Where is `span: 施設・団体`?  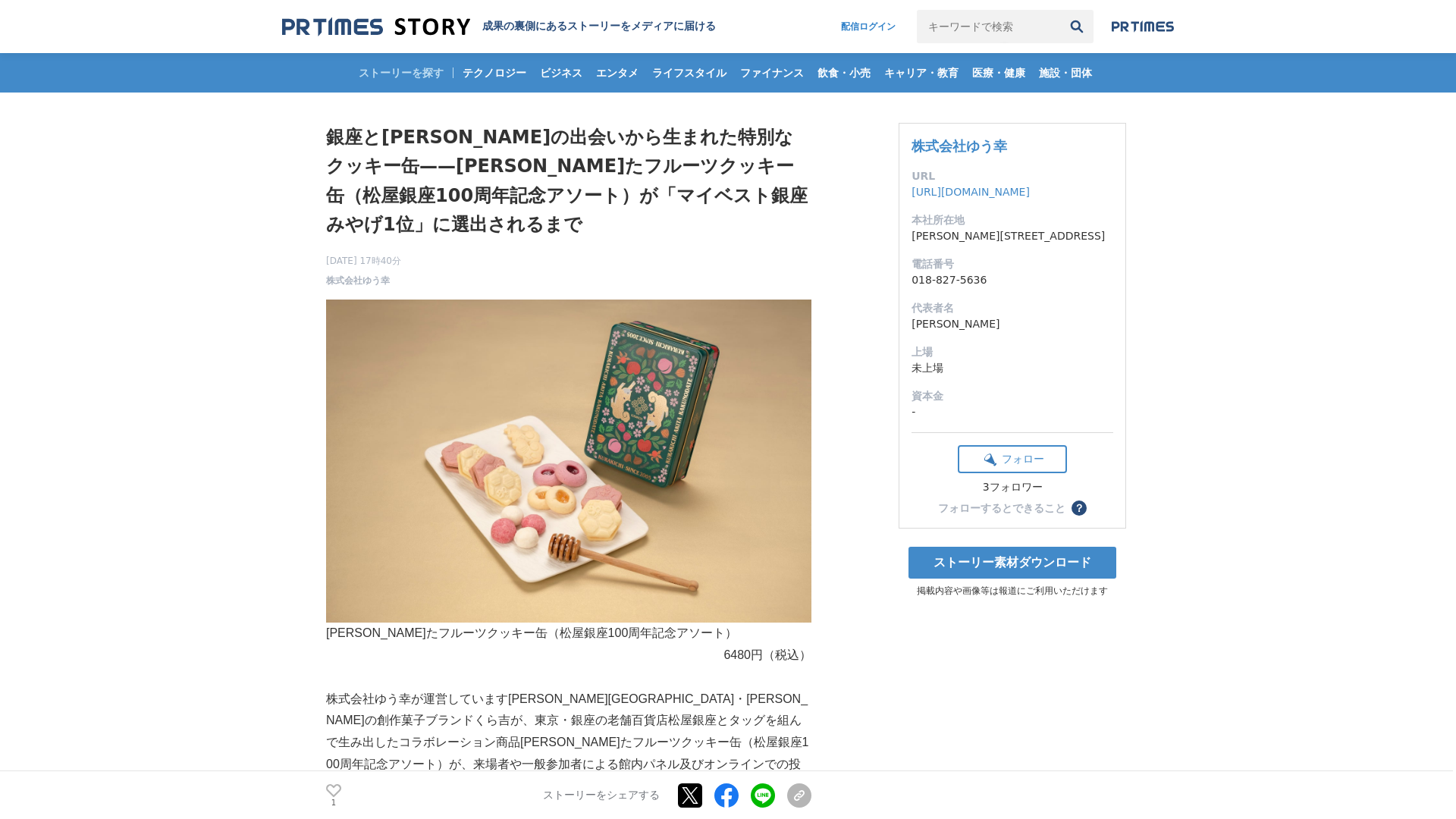
span: 施設・団体 is located at coordinates (1065, 73).